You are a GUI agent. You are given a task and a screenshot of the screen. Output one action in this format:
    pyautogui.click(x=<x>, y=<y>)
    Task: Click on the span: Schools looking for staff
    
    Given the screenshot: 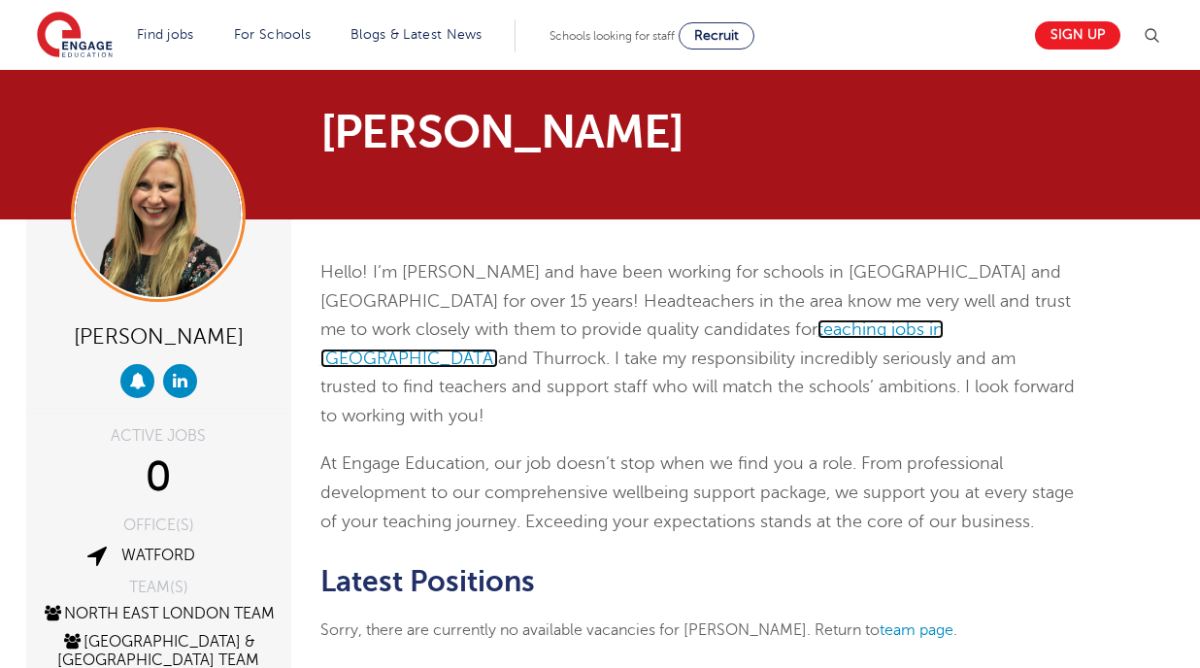 What is the action you would take?
    pyautogui.click(x=612, y=36)
    